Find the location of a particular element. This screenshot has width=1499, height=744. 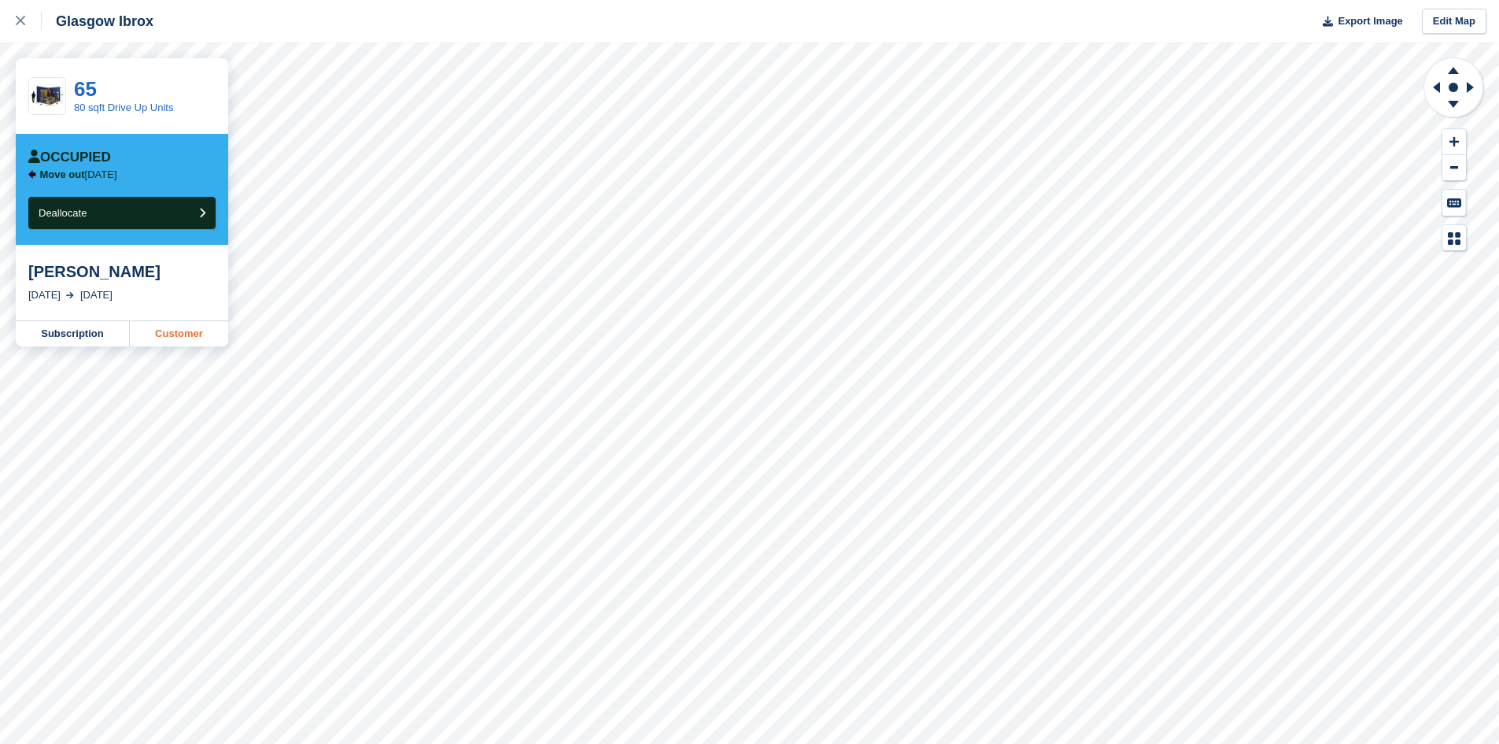

button: Deallocate is located at coordinates (122, 212).